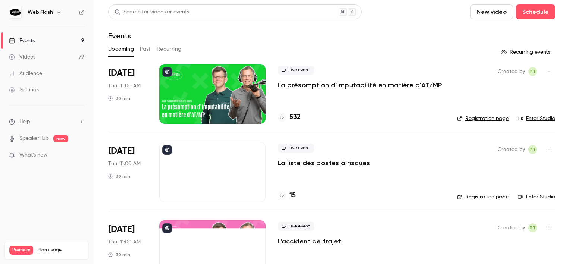  What do you see at coordinates (287, 196) in the screenshot?
I see `a: 15` at bounding box center [287, 196].